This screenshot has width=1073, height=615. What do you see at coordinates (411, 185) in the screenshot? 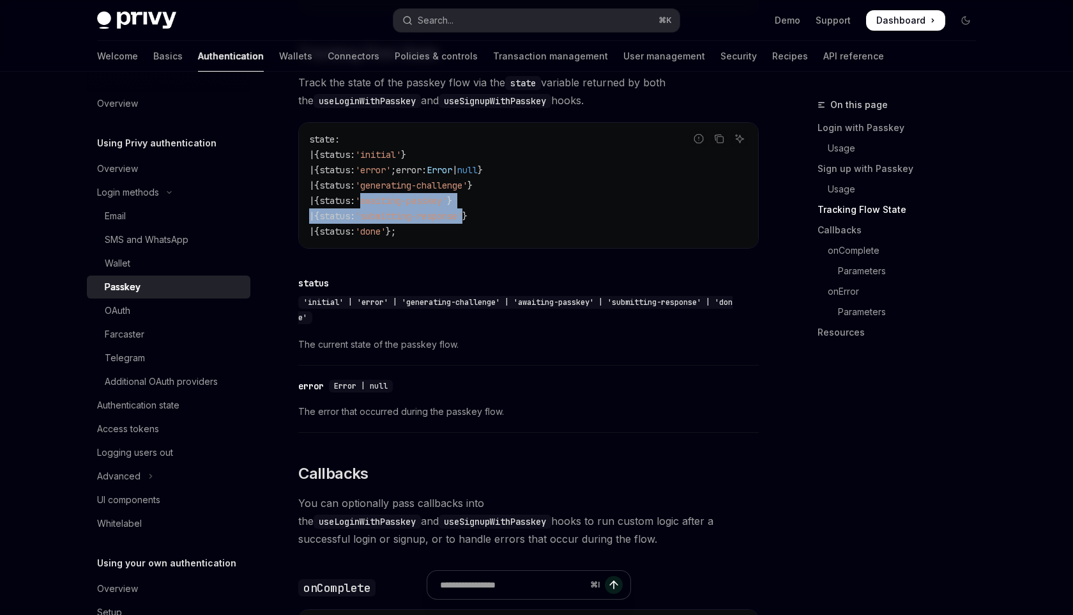
I see `span: 'generating-challenge'` at bounding box center [411, 185].